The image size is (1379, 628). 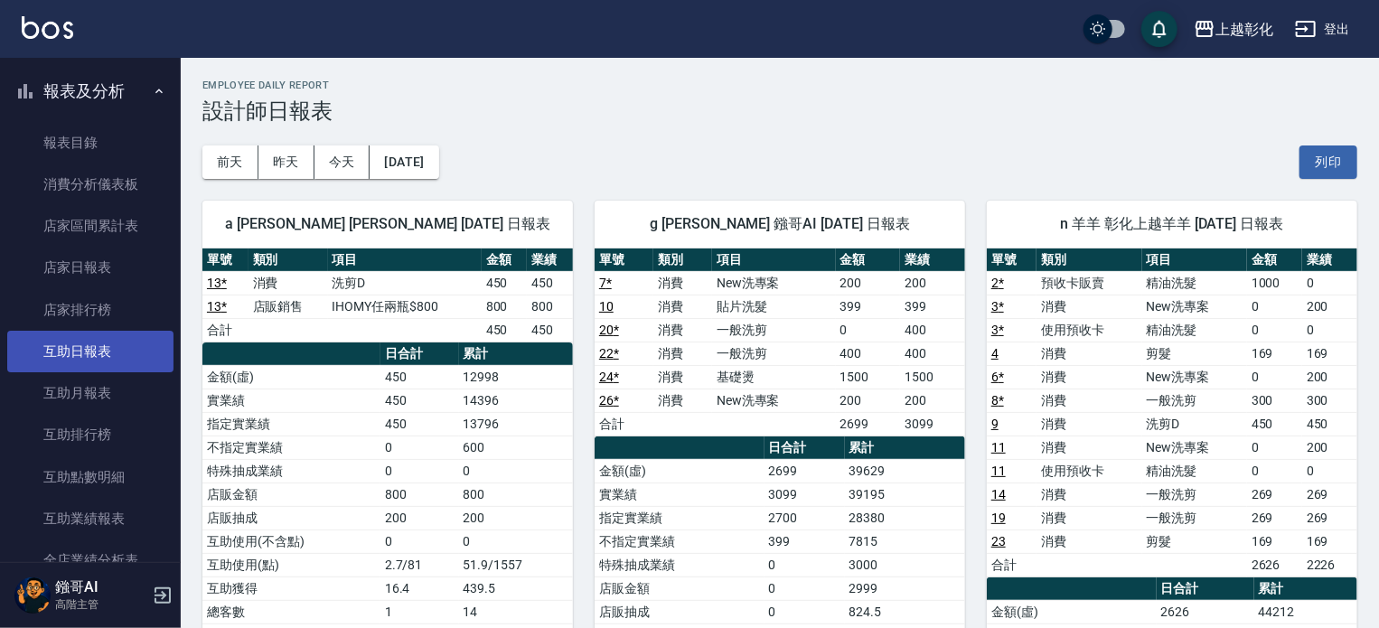 What do you see at coordinates (995, 424) in the screenshot?
I see `a: 9` at bounding box center [995, 424].